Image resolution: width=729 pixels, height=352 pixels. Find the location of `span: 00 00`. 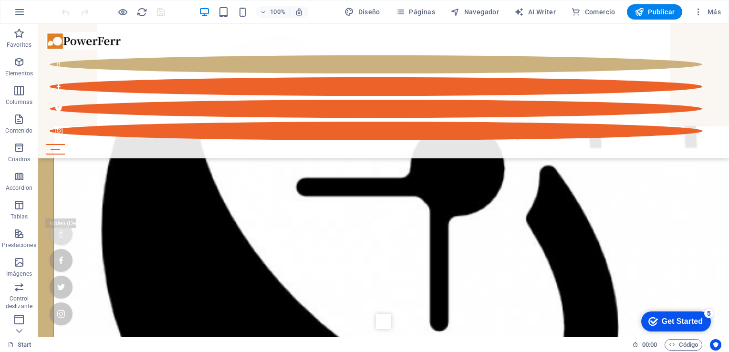

span: 00 00 is located at coordinates (650, 345).